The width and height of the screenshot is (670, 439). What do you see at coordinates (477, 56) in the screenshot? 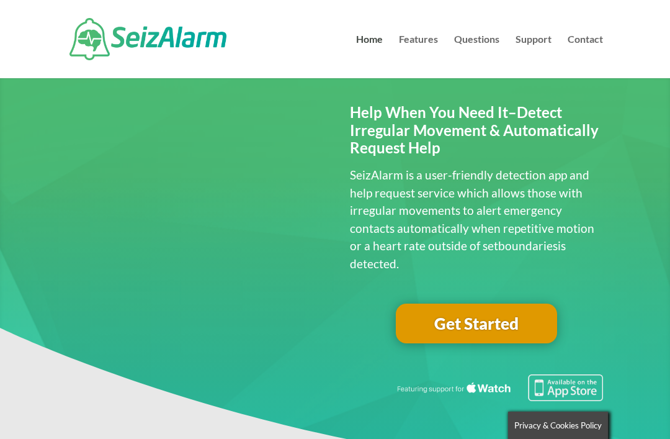
I see `a: Questions` at bounding box center [477, 56].